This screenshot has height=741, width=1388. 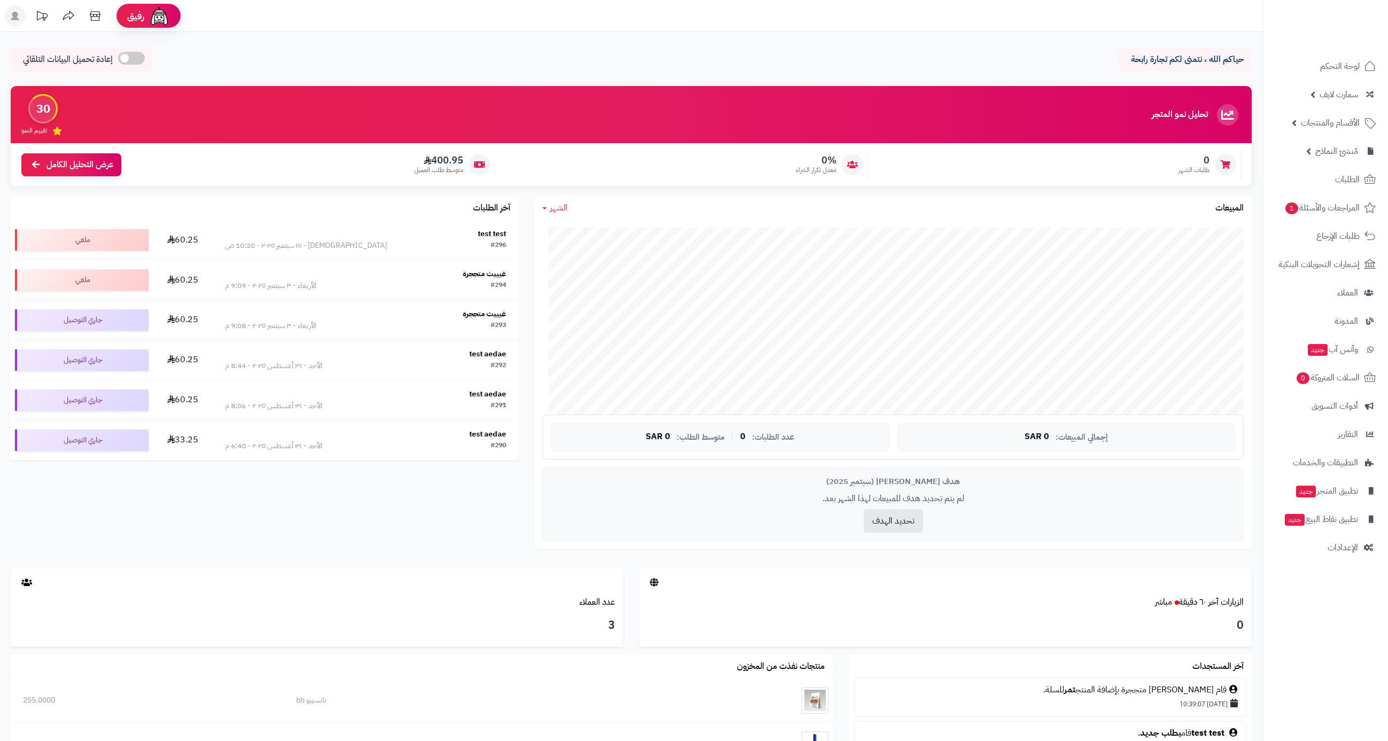 I want to click on p: لم يتم تحديد هدف للمبيعات لهذا الشهر بعد., so click(x=893, y=499).